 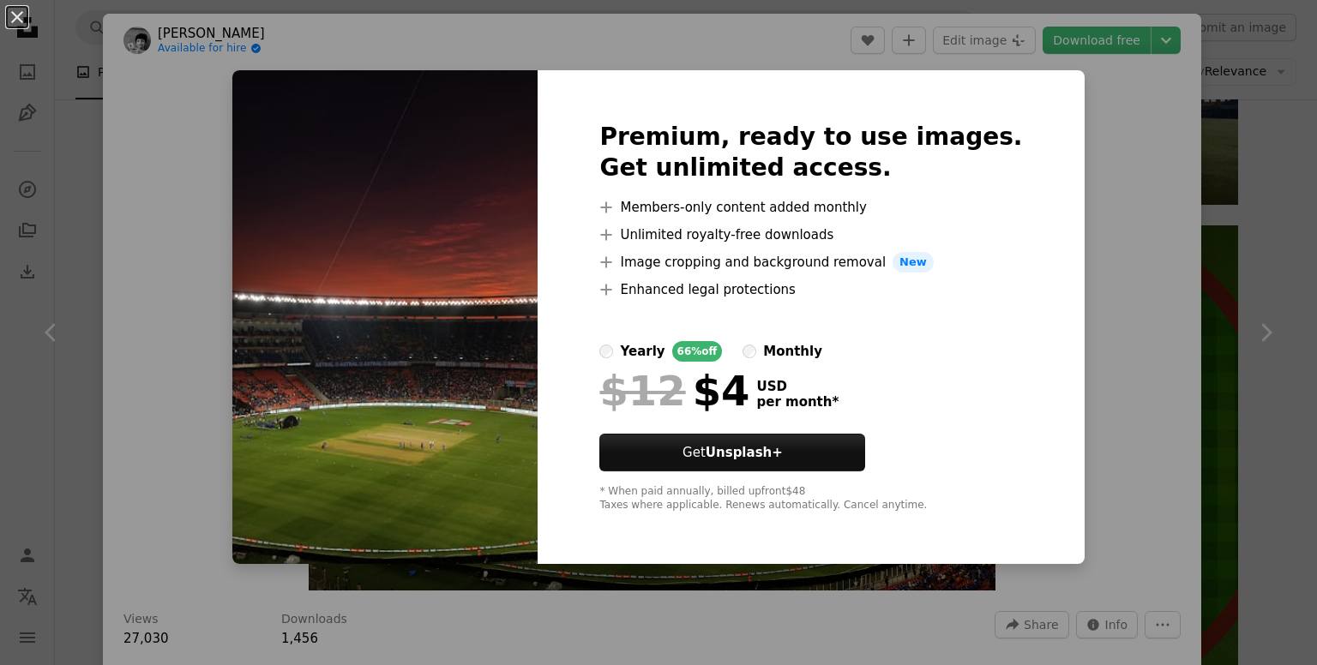 What do you see at coordinates (810, 235) in the screenshot?
I see `li: Unlimited royalty-free downloads` at bounding box center [810, 235].